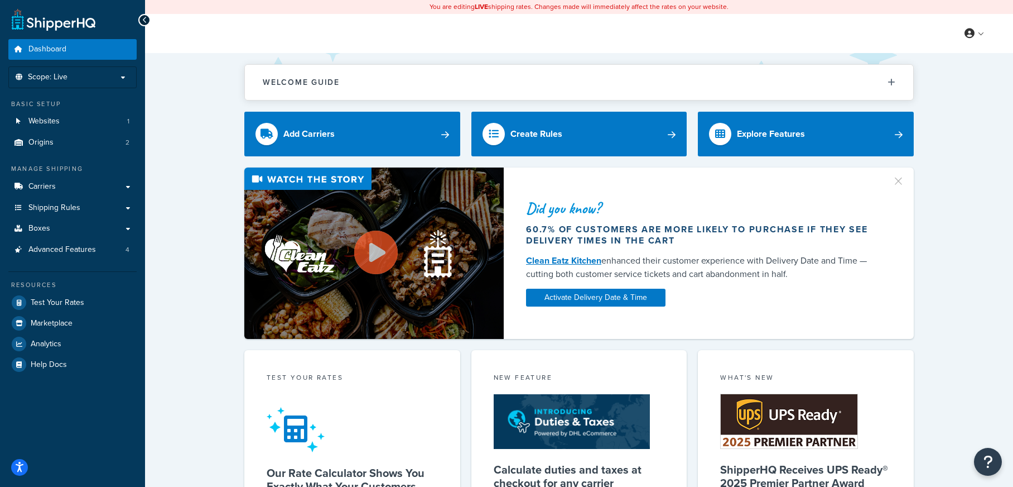  What do you see at coordinates (73, 104) in the screenshot?
I see `div: Basic Setup` at bounding box center [73, 104].